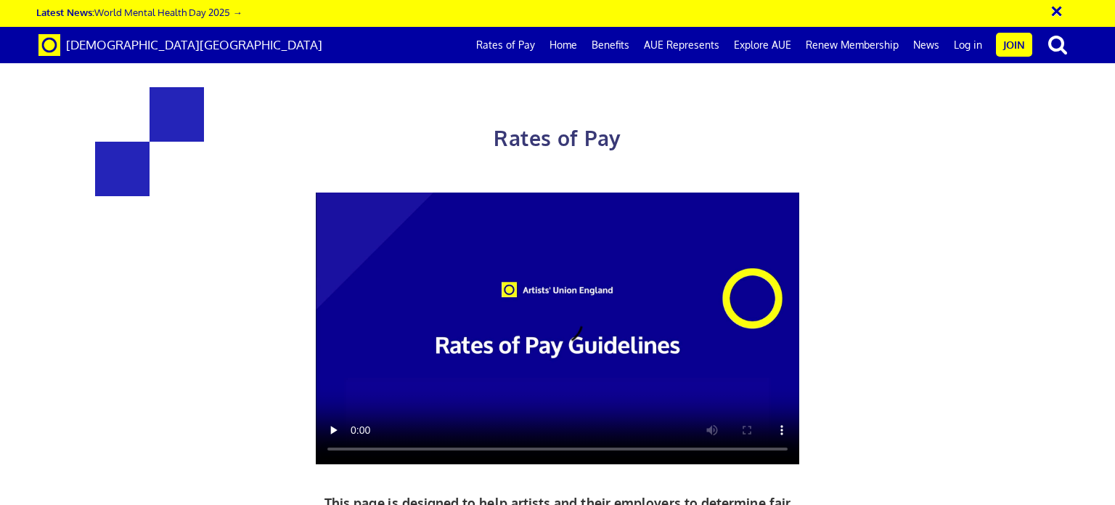  Describe the element at coordinates (611, 45) in the screenshot. I see `a: Benefits` at that location.